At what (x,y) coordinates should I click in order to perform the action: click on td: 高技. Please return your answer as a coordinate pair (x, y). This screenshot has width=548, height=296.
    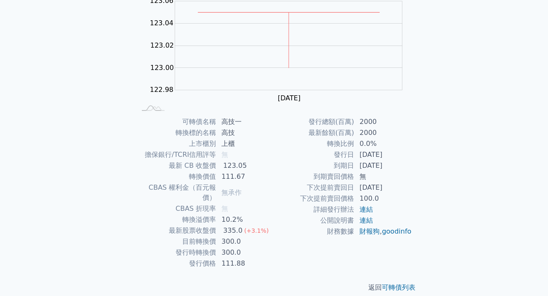
    Looking at the image, I should click on (245, 133).